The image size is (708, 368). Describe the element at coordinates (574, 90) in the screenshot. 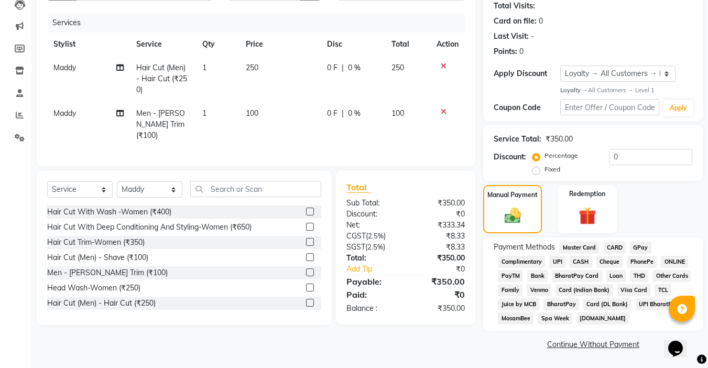

I see `strong: Loyalty →` at that location.